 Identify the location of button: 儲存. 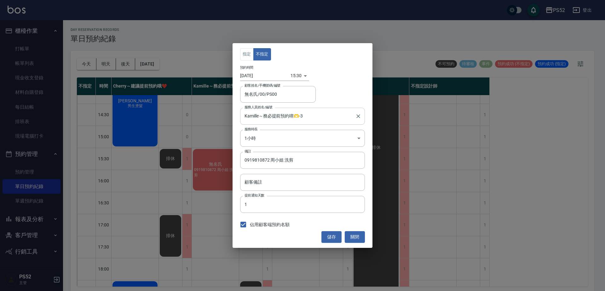
(332, 237).